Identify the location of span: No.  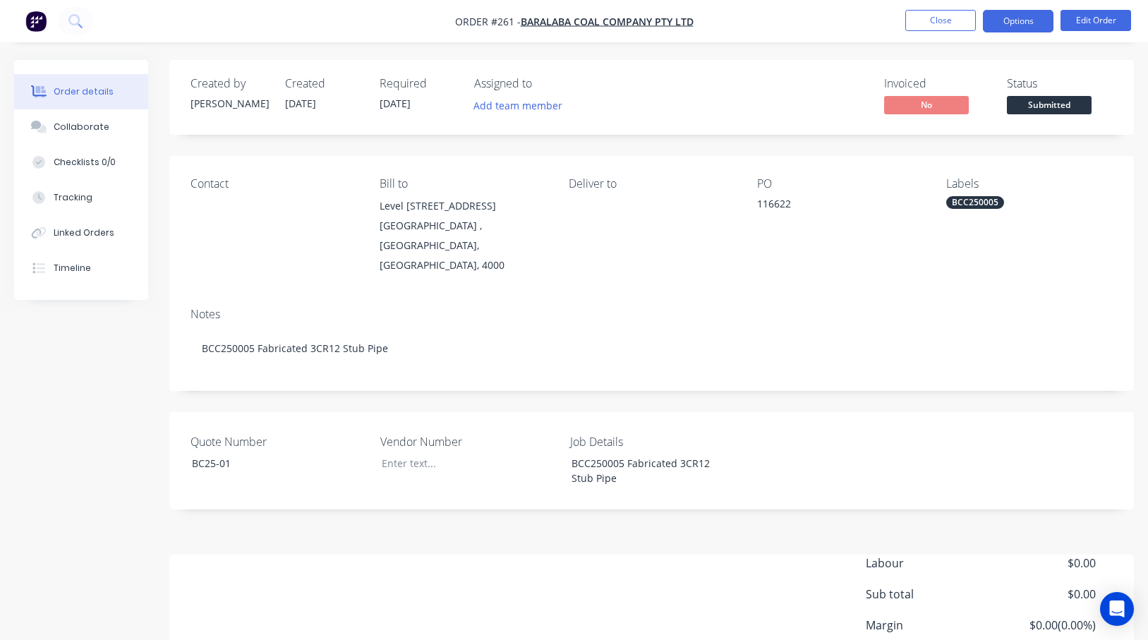
(927, 104).